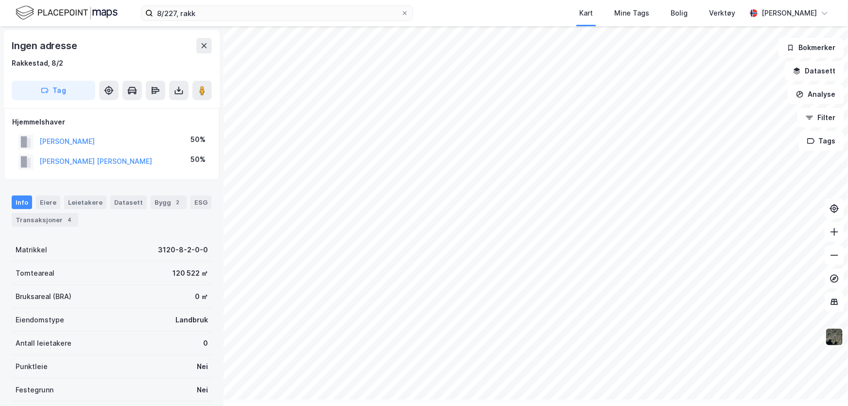  What do you see at coordinates (32, 367) in the screenshot?
I see `div: Punktleie` at bounding box center [32, 367].